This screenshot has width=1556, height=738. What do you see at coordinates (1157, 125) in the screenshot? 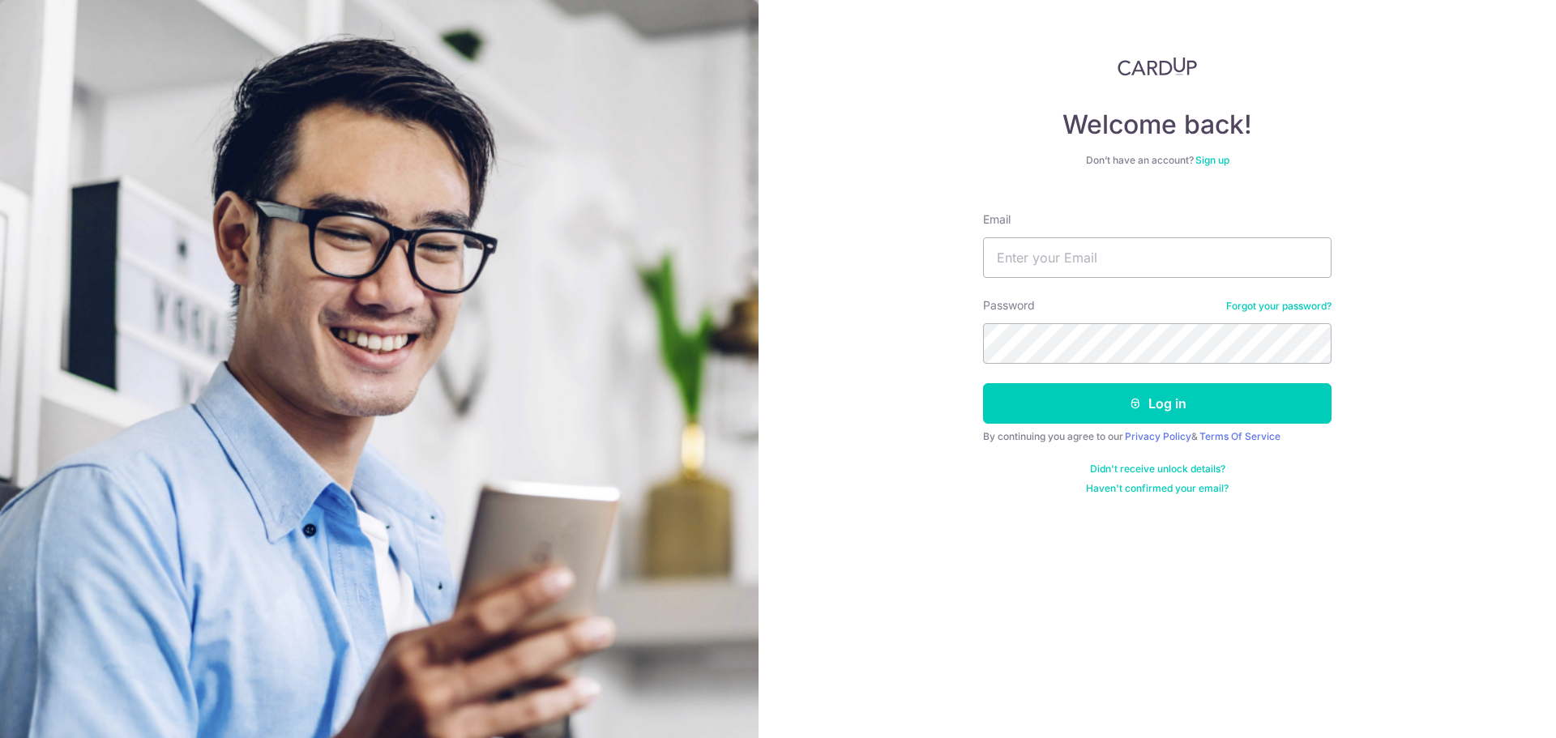
I see `h4: Welcome back!` at bounding box center [1157, 125].